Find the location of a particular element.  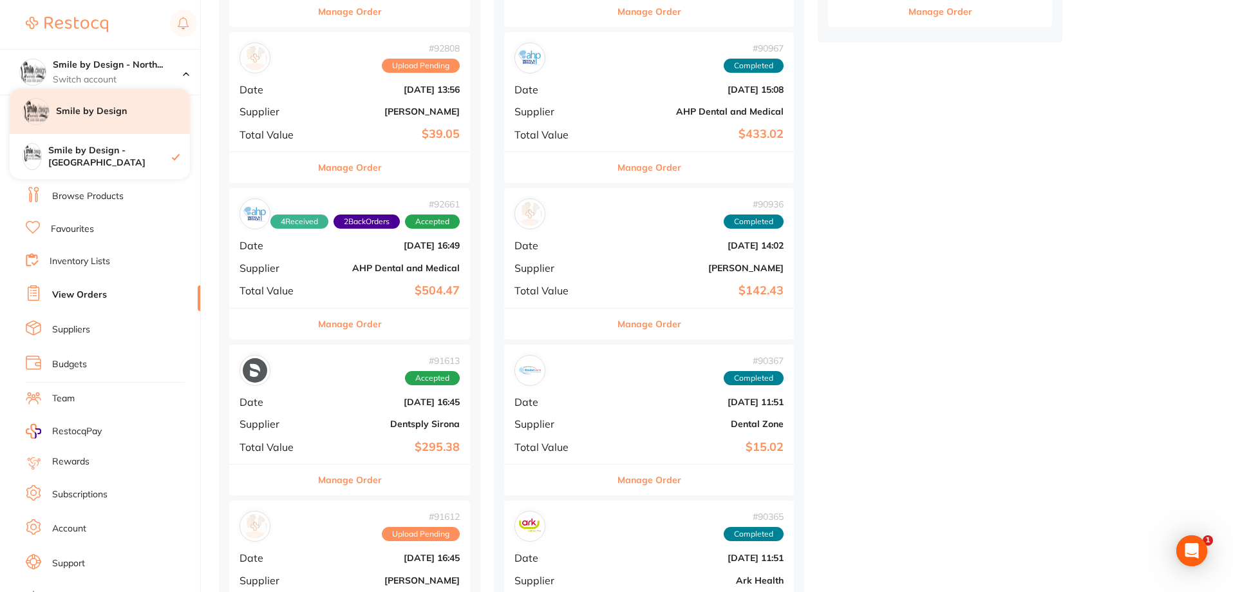

b: $15.02 is located at coordinates (697, 447).